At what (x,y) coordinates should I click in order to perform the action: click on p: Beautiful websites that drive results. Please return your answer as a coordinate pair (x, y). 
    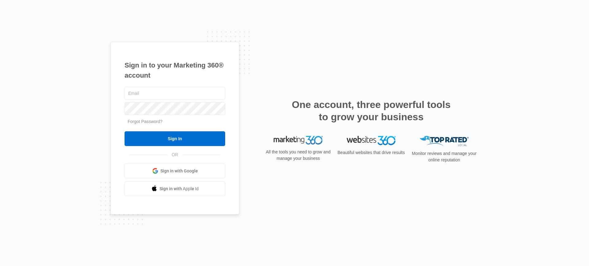
    Looking at the image, I should click on (371, 152).